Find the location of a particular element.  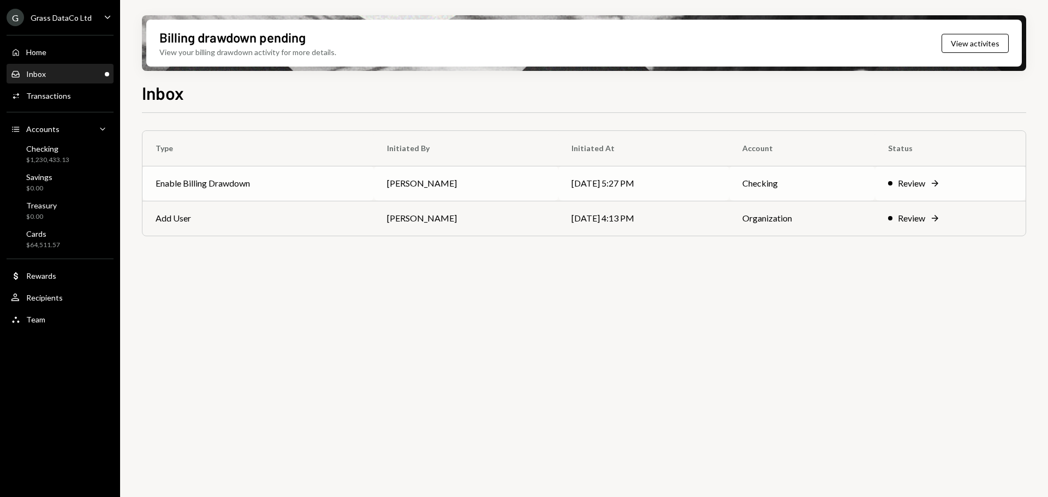

a: Treasury$0.00 is located at coordinates (60, 211).